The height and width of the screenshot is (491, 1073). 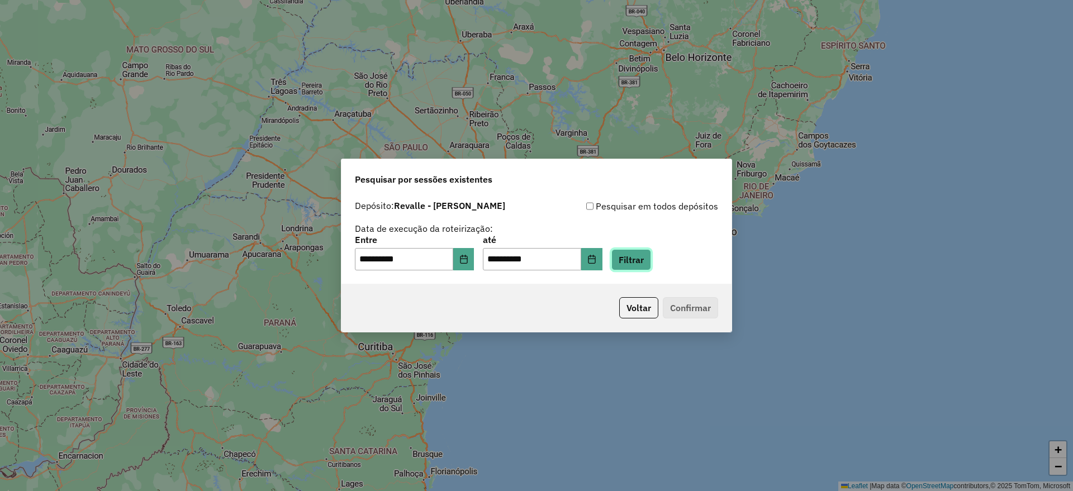 What do you see at coordinates (627, 206) in the screenshot?
I see `div: Pesquisar em todos depósitos` at bounding box center [627, 206].